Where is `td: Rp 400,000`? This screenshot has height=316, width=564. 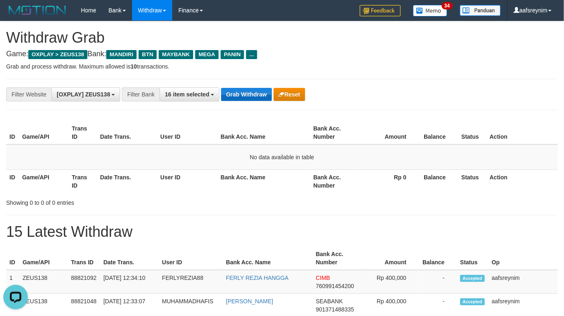
td: Rp 400,000 is located at coordinates (390, 282).